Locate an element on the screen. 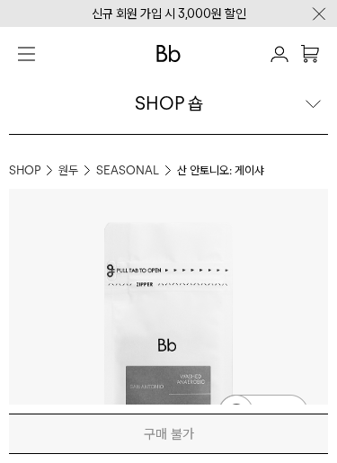 The height and width of the screenshot is (463, 337). button: 구매 불가 is located at coordinates (168, 434).